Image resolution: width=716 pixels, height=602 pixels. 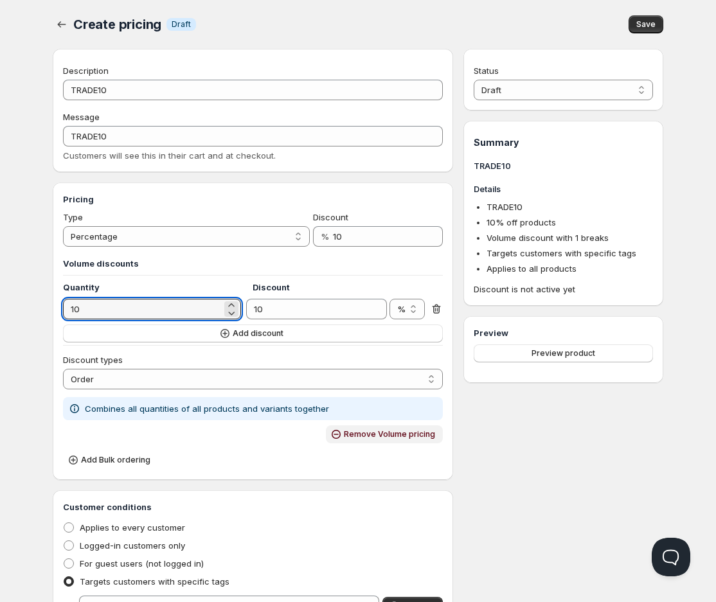 I want to click on button: Save, so click(x=646, y=24).